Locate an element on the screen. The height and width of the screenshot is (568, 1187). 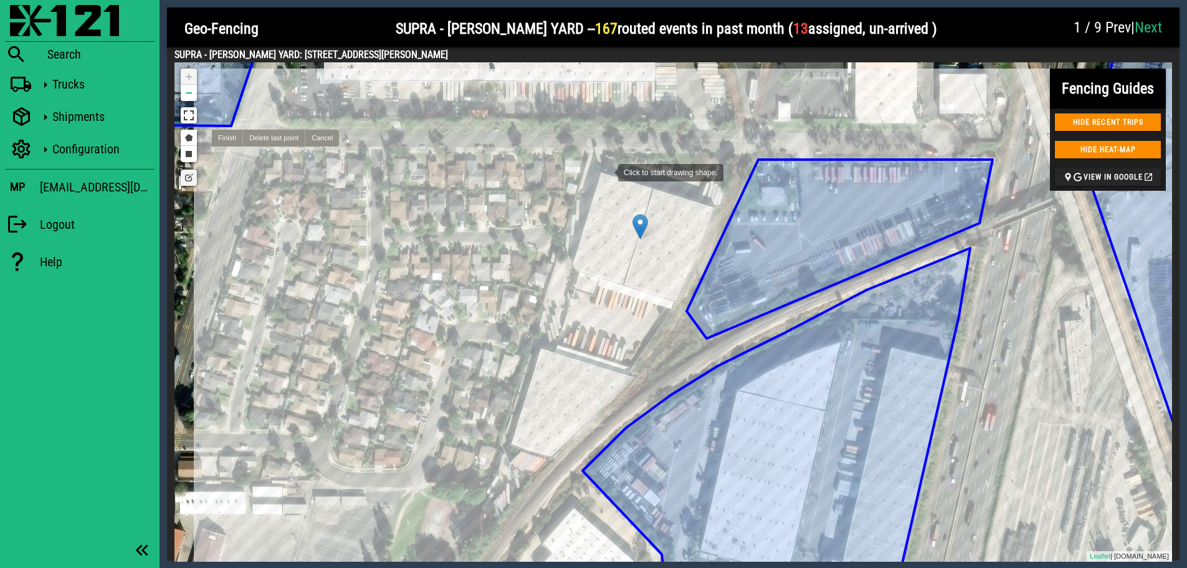
div: Search is located at coordinates (101, 54).